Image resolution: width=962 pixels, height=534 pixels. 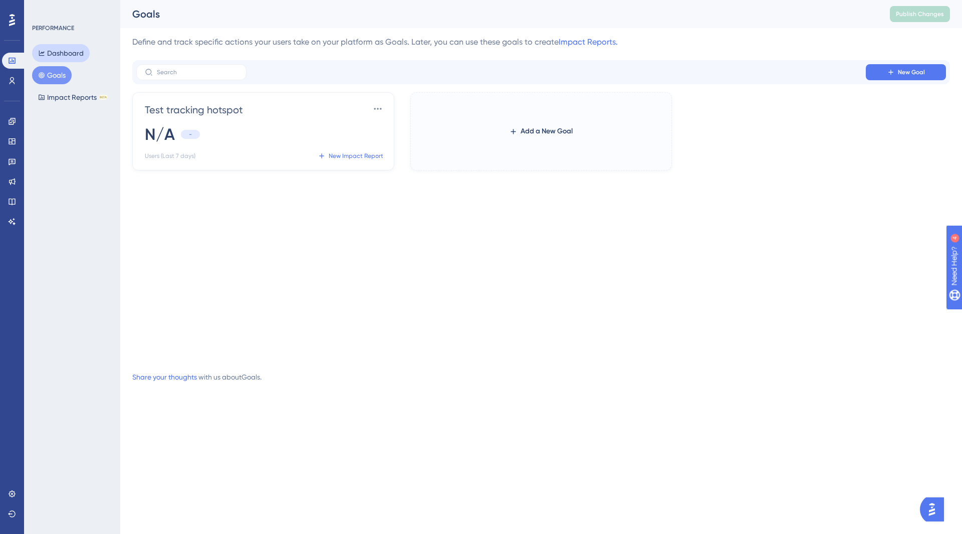 What do you see at coordinates (103, 97) in the screenshot?
I see `div: BETA` at bounding box center [103, 97].